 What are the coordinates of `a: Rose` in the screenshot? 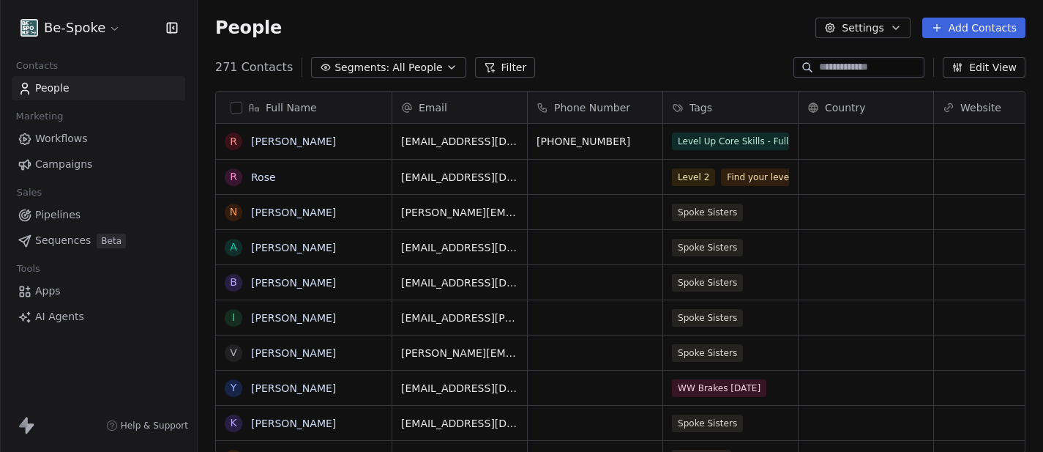 It's located at (264, 177).